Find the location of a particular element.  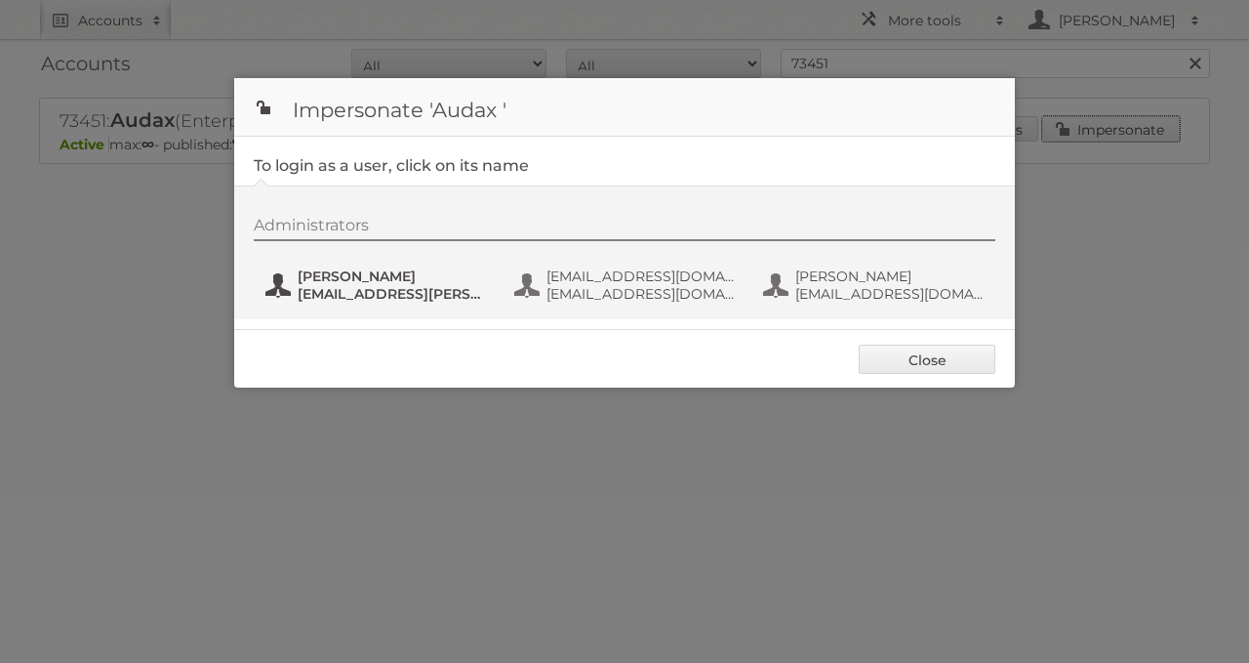

a: Close is located at coordinates (927, 359).